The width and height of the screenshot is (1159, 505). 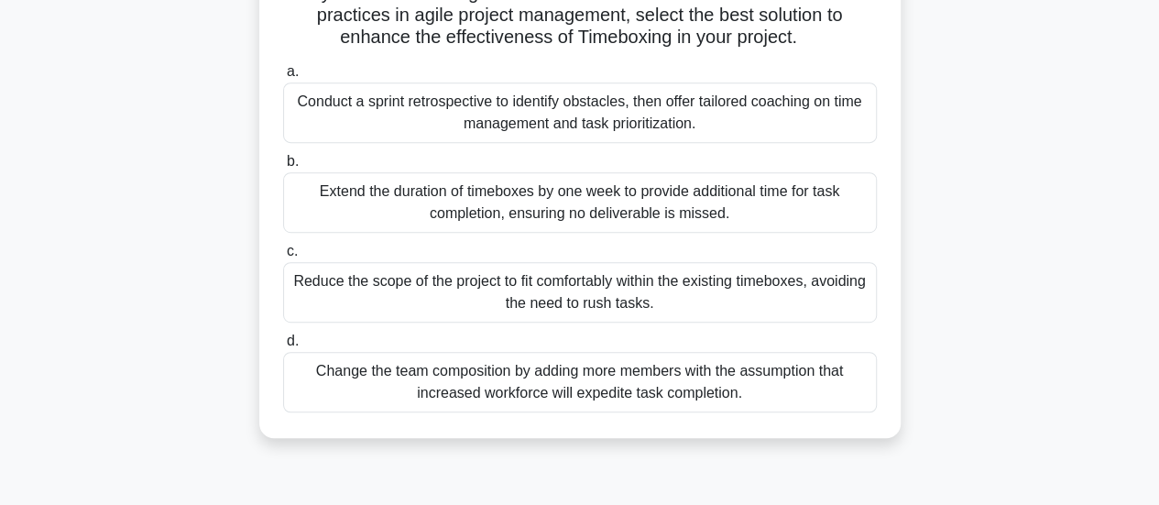 I want to click on div: Extend the duration of timeboxes by one week to provide additional time for task completion, ensu..., so click(x=580, y=203).